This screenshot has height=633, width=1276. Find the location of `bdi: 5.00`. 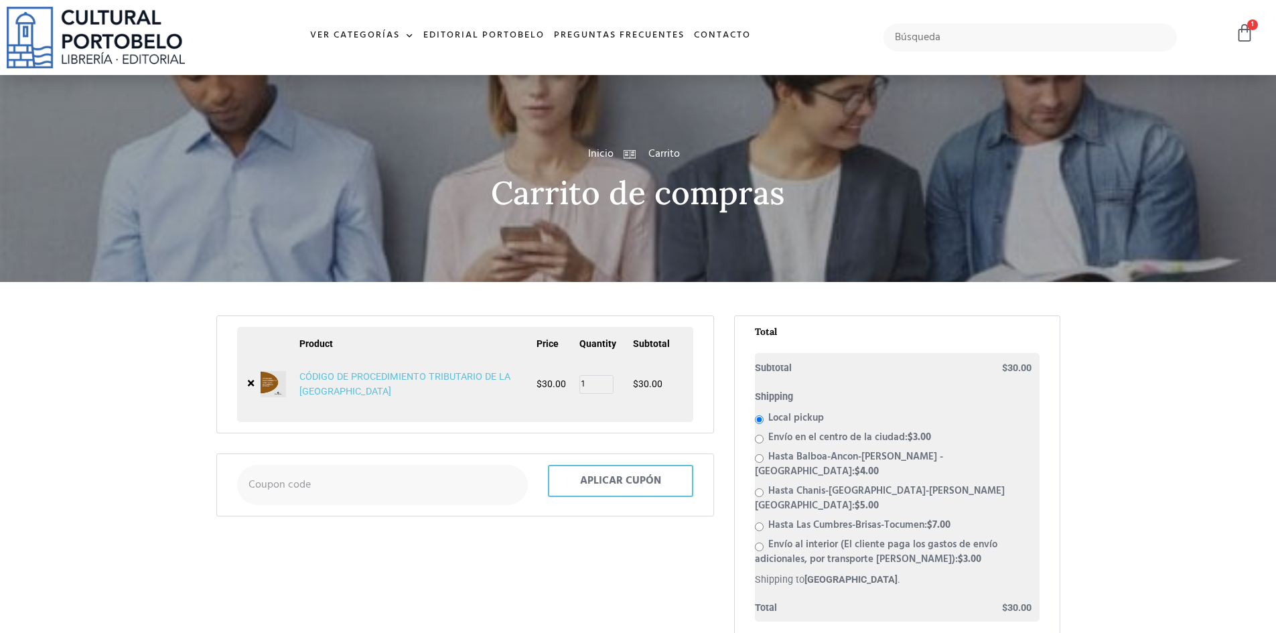

bdi: 5.00 is located at coordinates (867, 506).